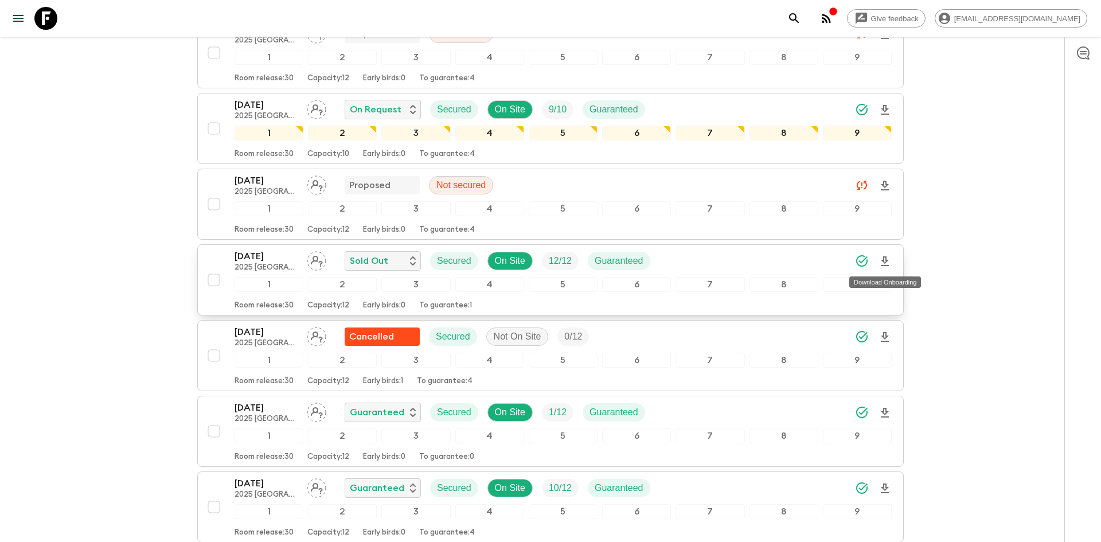  I want to click on div: Not secured, so click(461, 185).